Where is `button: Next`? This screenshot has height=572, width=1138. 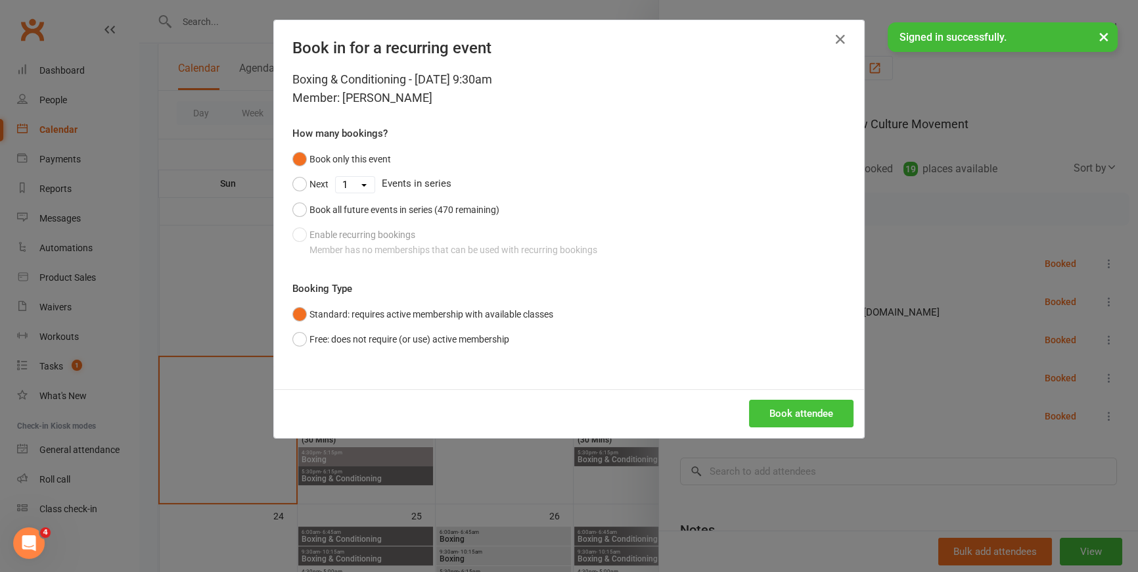 button: Next is located at coordinates (310, 184).